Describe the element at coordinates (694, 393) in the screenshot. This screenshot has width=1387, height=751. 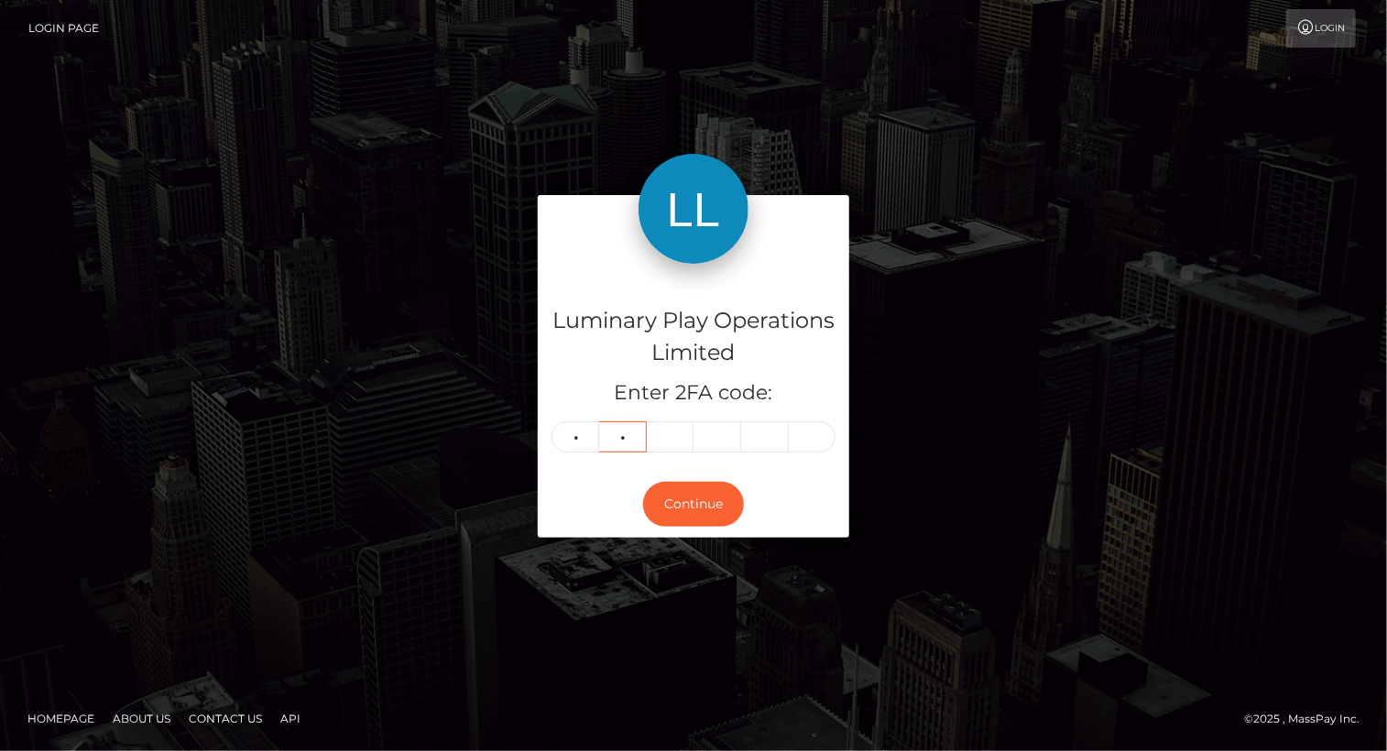
I see `h5: Enter 2FA code:` at that location.